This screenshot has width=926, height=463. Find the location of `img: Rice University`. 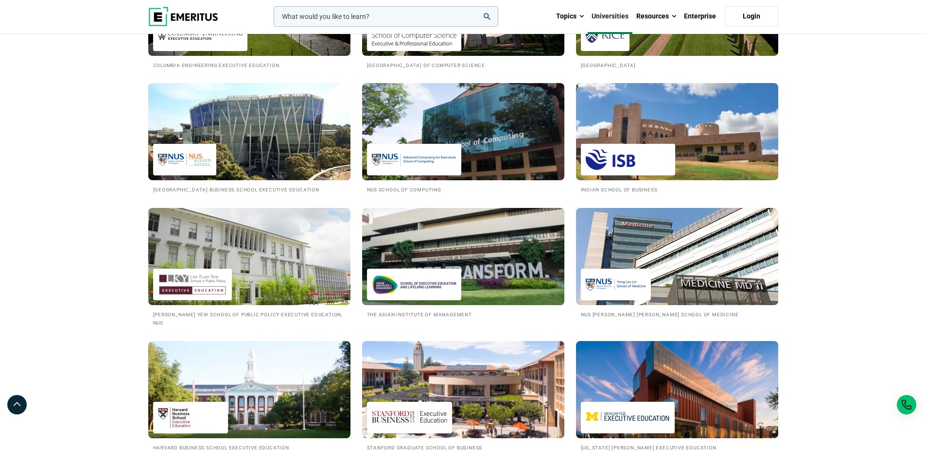

img: Rice University is located at coordinates (605, 35).